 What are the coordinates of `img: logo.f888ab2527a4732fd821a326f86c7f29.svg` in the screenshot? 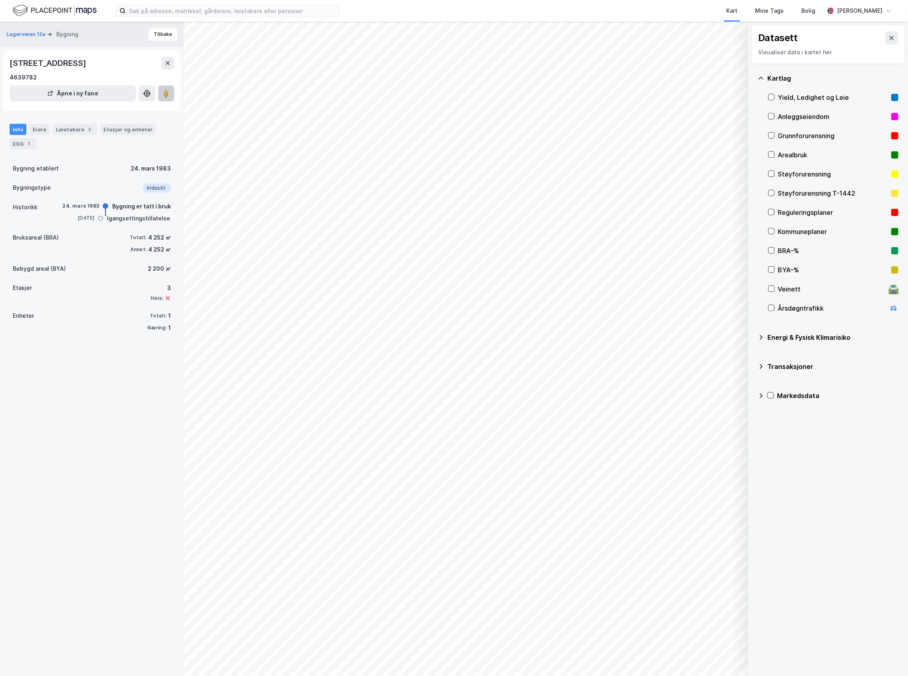 It's located at (55, 10).